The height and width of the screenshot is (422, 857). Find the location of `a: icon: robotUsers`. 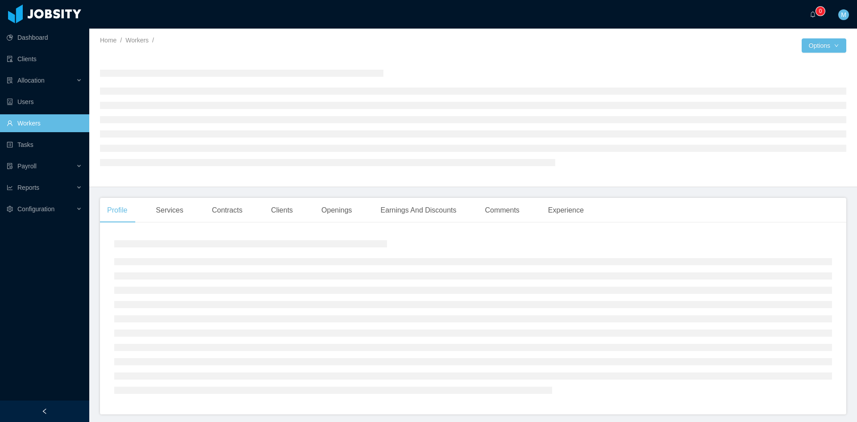

a: icon: robotUsers is located at coordinates (44, 102).